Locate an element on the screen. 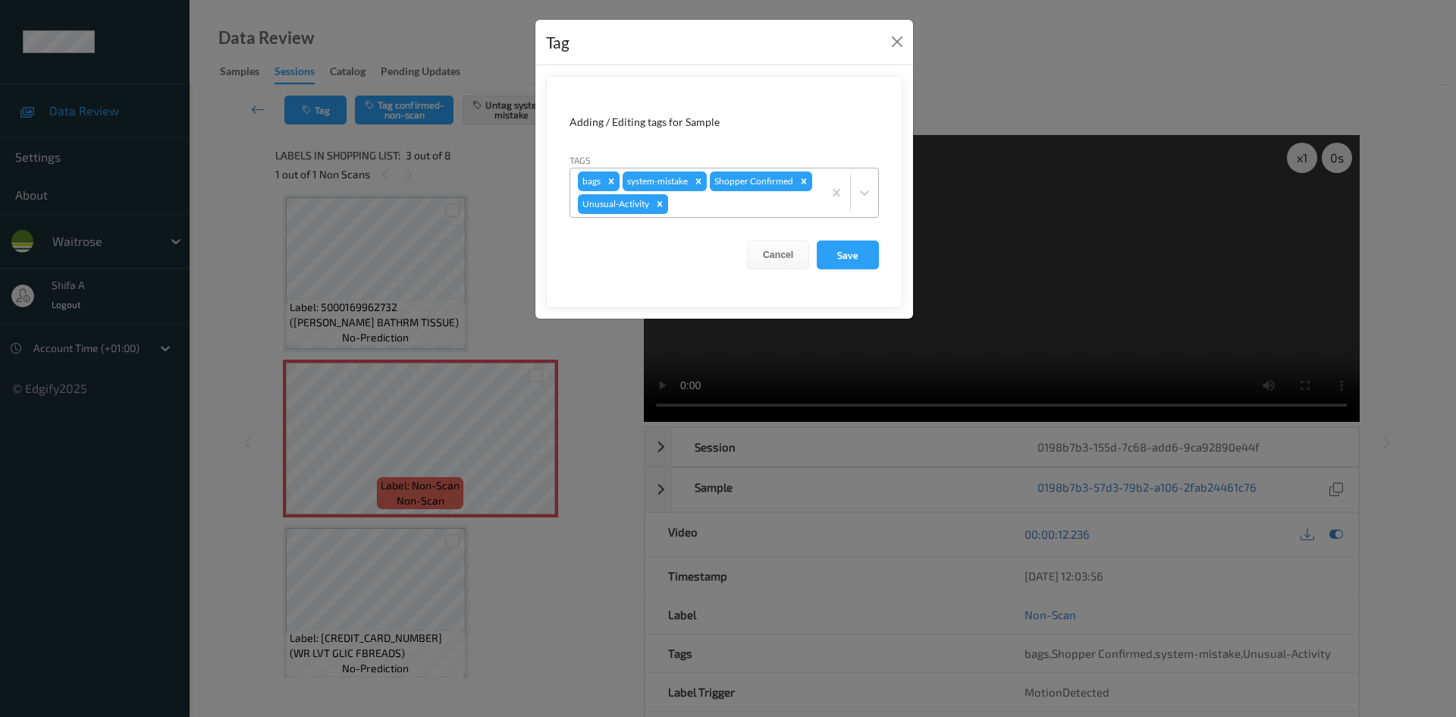  div: Shopper Confirmed is located at coordinates (752, 181).